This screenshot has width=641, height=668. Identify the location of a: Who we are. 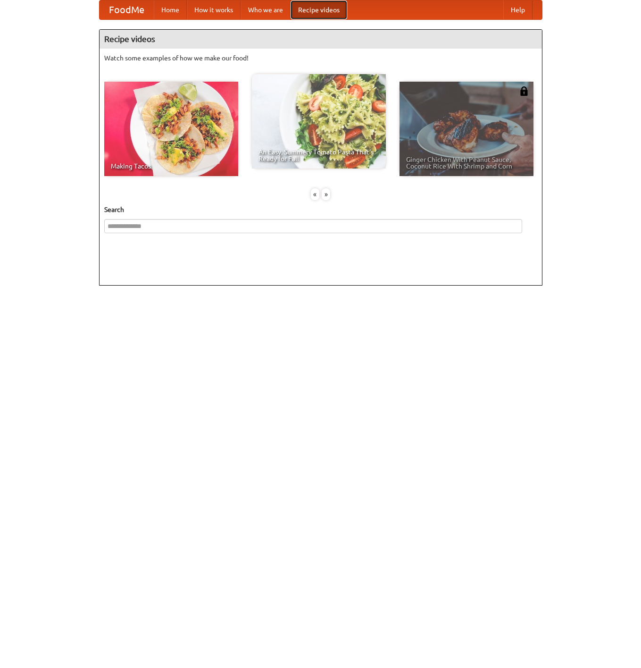
(266, 10).